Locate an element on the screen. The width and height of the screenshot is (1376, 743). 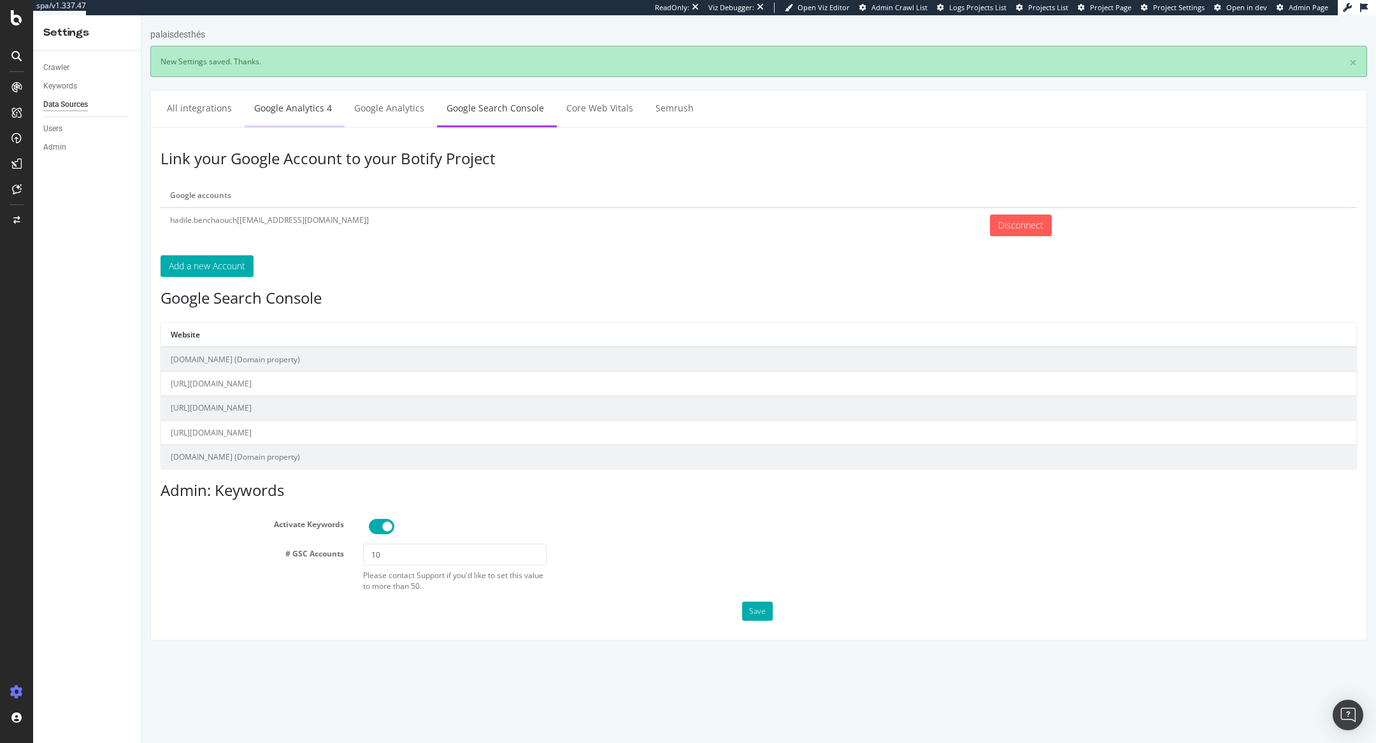
a: Projects List is located at coordinates (1042, 8).